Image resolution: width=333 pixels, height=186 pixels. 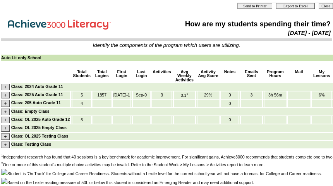 I want to click on td: First Login, so click(x=122, y=76).